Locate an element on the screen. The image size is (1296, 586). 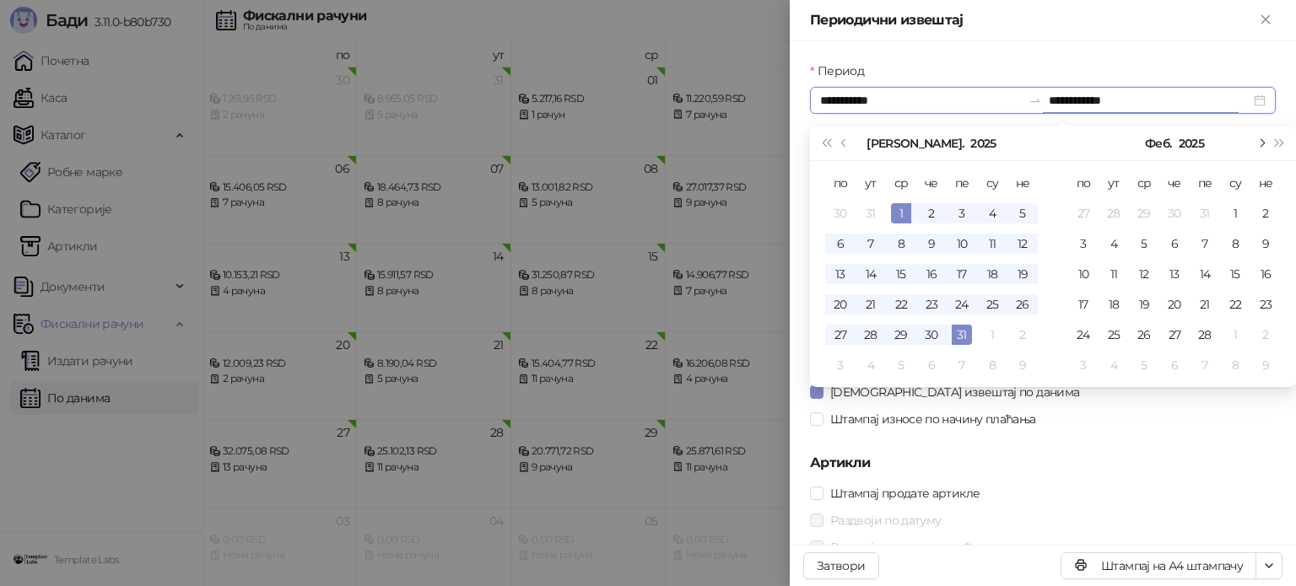
div: 7 is located at coordinates (962, 365).